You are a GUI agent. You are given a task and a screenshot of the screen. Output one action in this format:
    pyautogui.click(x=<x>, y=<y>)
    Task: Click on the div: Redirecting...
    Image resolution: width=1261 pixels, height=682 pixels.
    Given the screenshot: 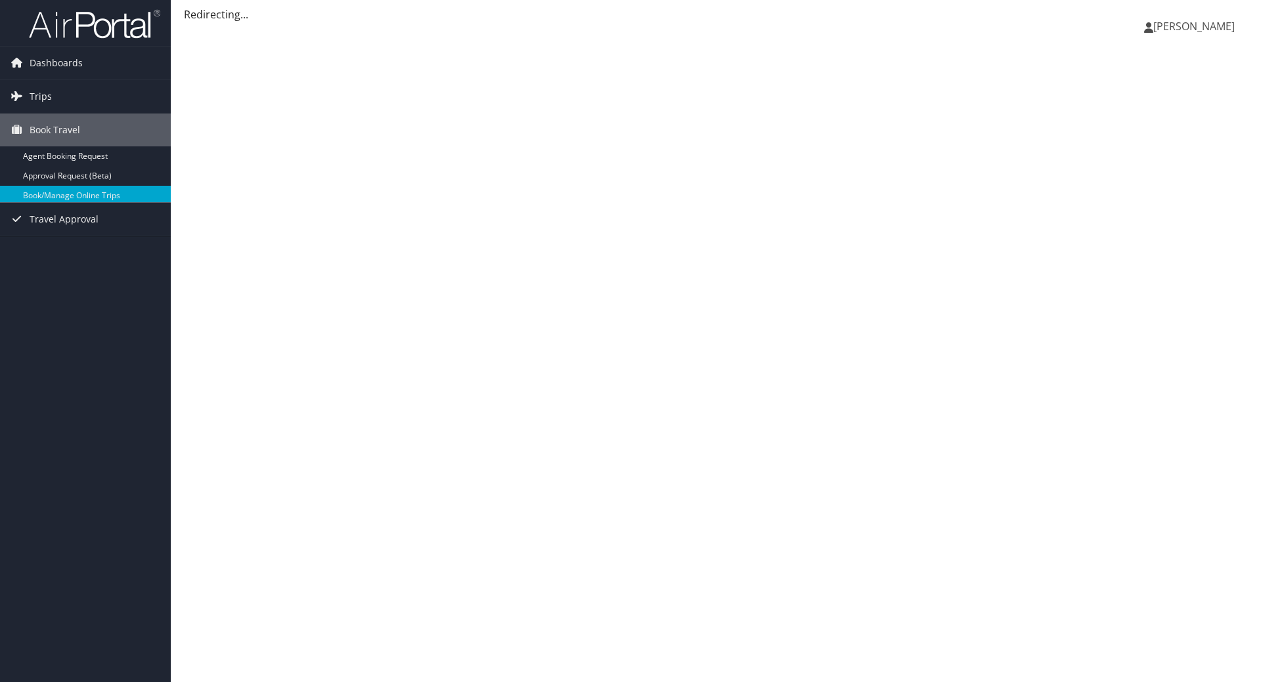 What is the action you would take?
    pyautogui.click(x=716, y=14)
    